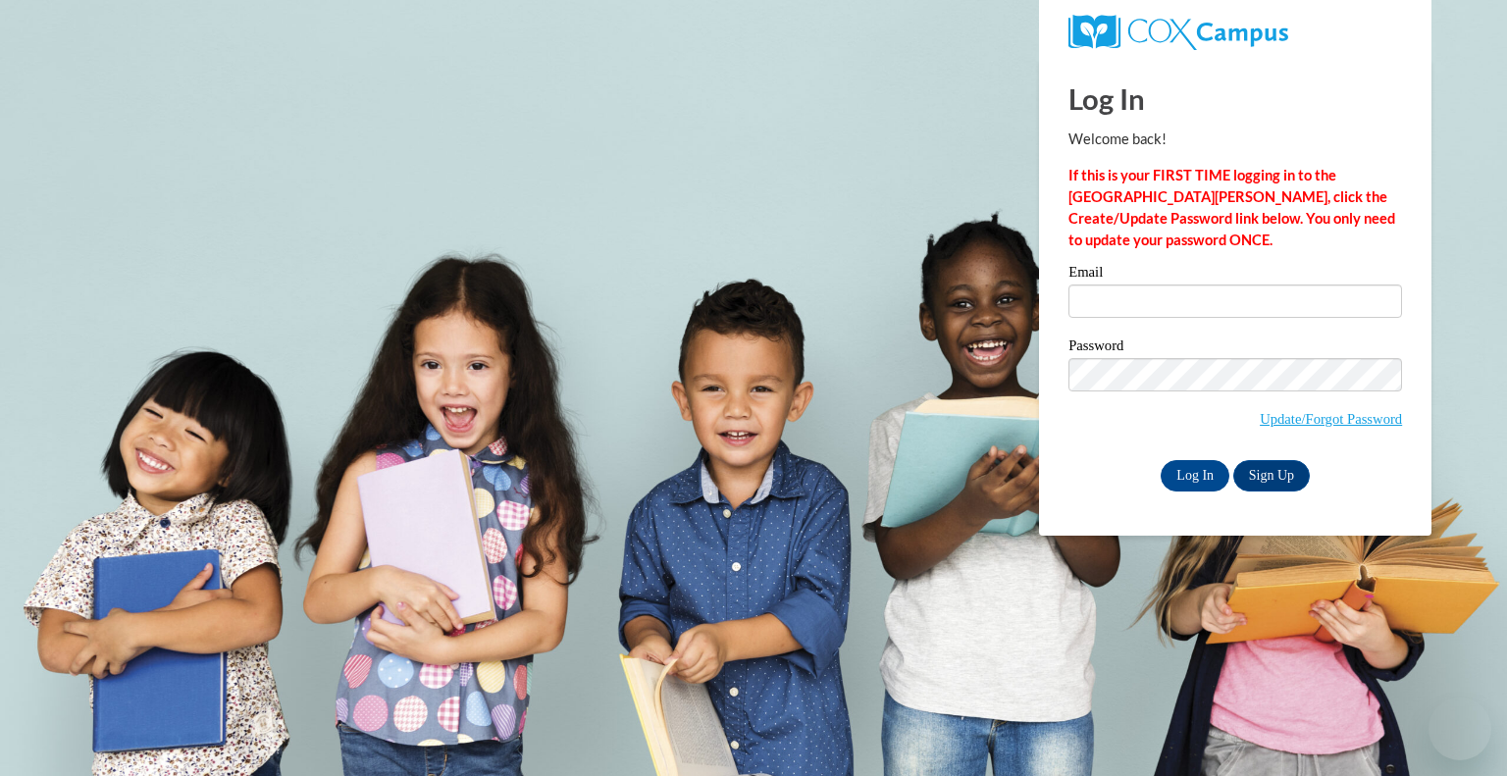 This screenshot has height=776, width=1507. Describe the element at coordinates (1235, 98) in the screenshot. I see `h1: Log In` at that location.